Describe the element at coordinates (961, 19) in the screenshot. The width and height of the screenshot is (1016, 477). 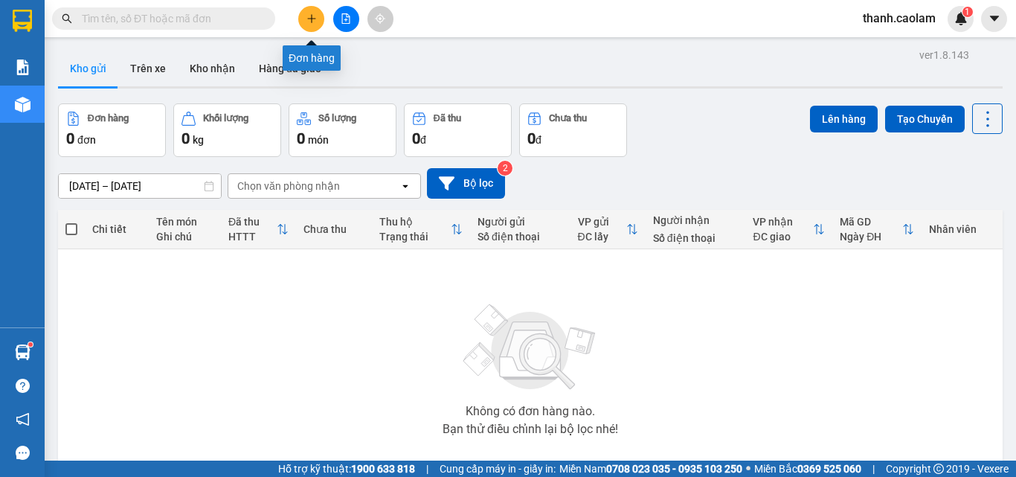
I see `img: icon-new-feature` at that location.